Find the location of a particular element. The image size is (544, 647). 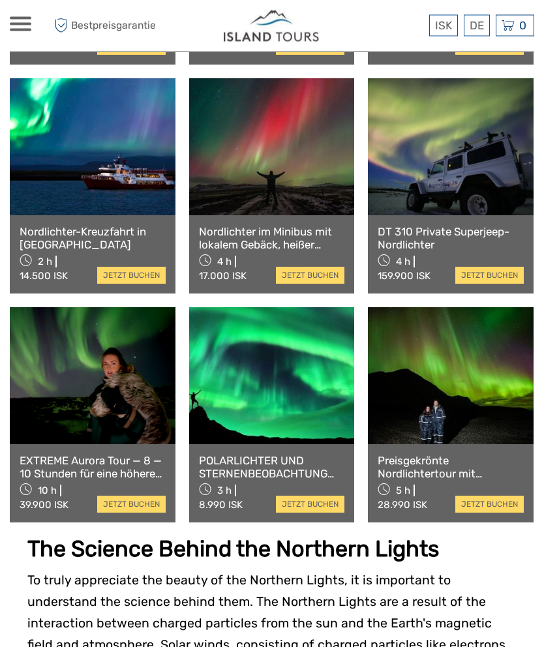

a: EXTREME Aurora Tour — 8 — 10 Stunden für eine höhere Erfolgschance und die Möglichkeit, weiter zu... is located at coordinates (93, 468).